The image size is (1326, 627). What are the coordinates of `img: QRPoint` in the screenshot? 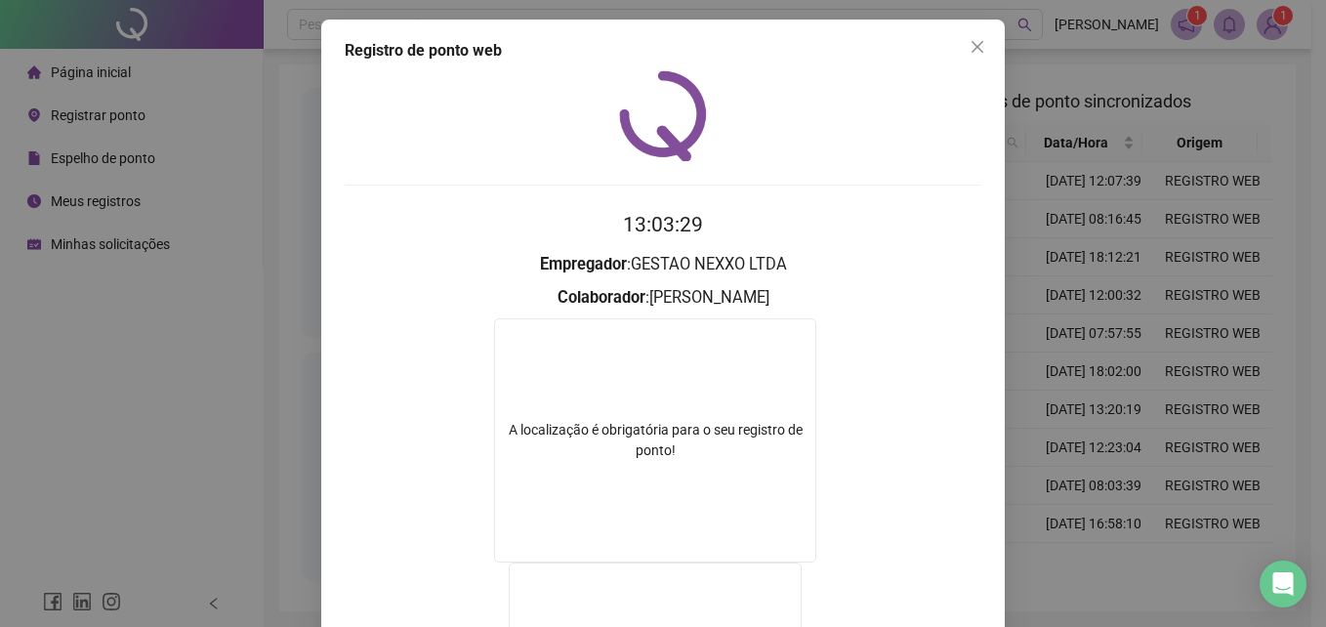 It's located at (663, 115).